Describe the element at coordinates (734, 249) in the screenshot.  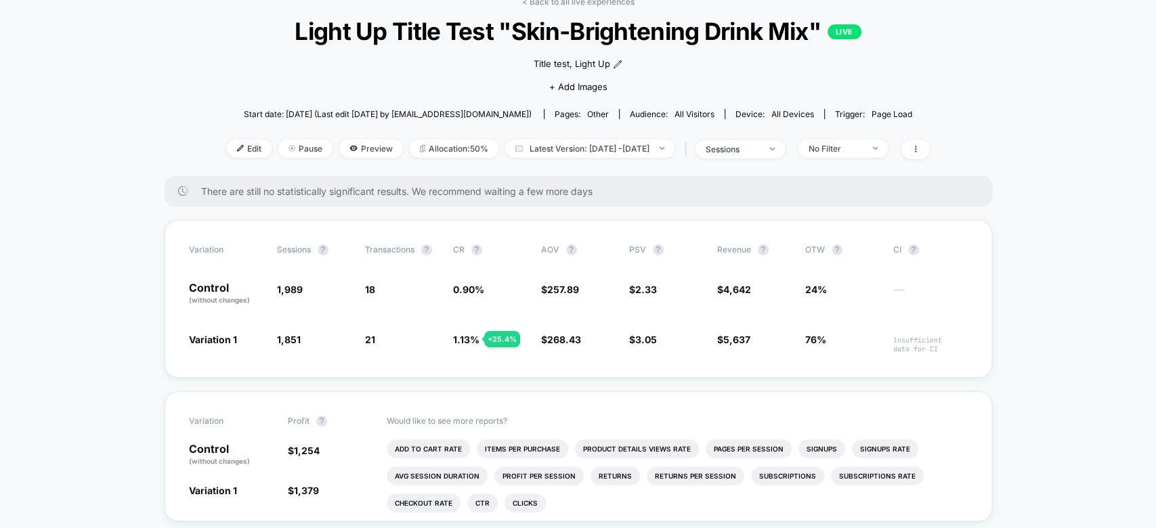
I see `span: Revenue` at that location.